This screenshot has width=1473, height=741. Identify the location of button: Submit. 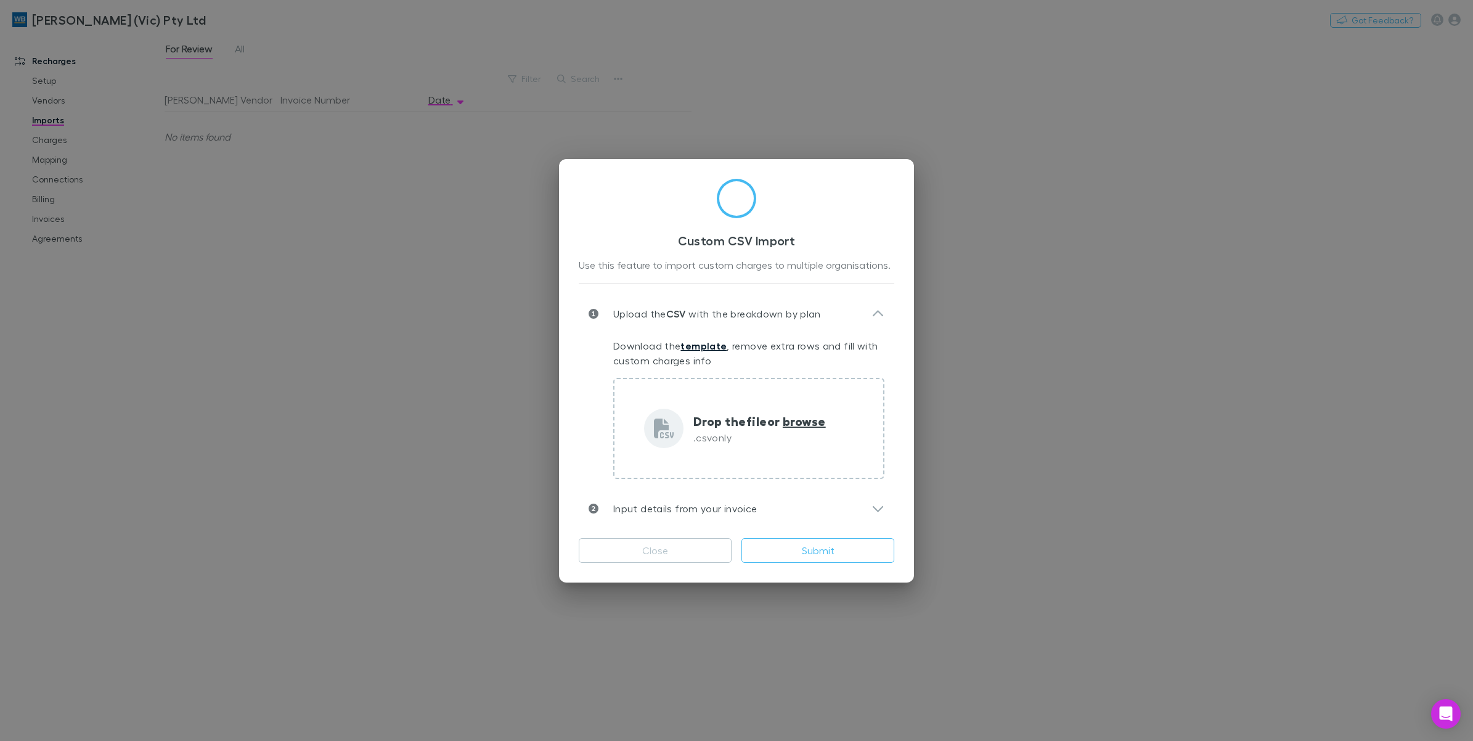
(818, 550).